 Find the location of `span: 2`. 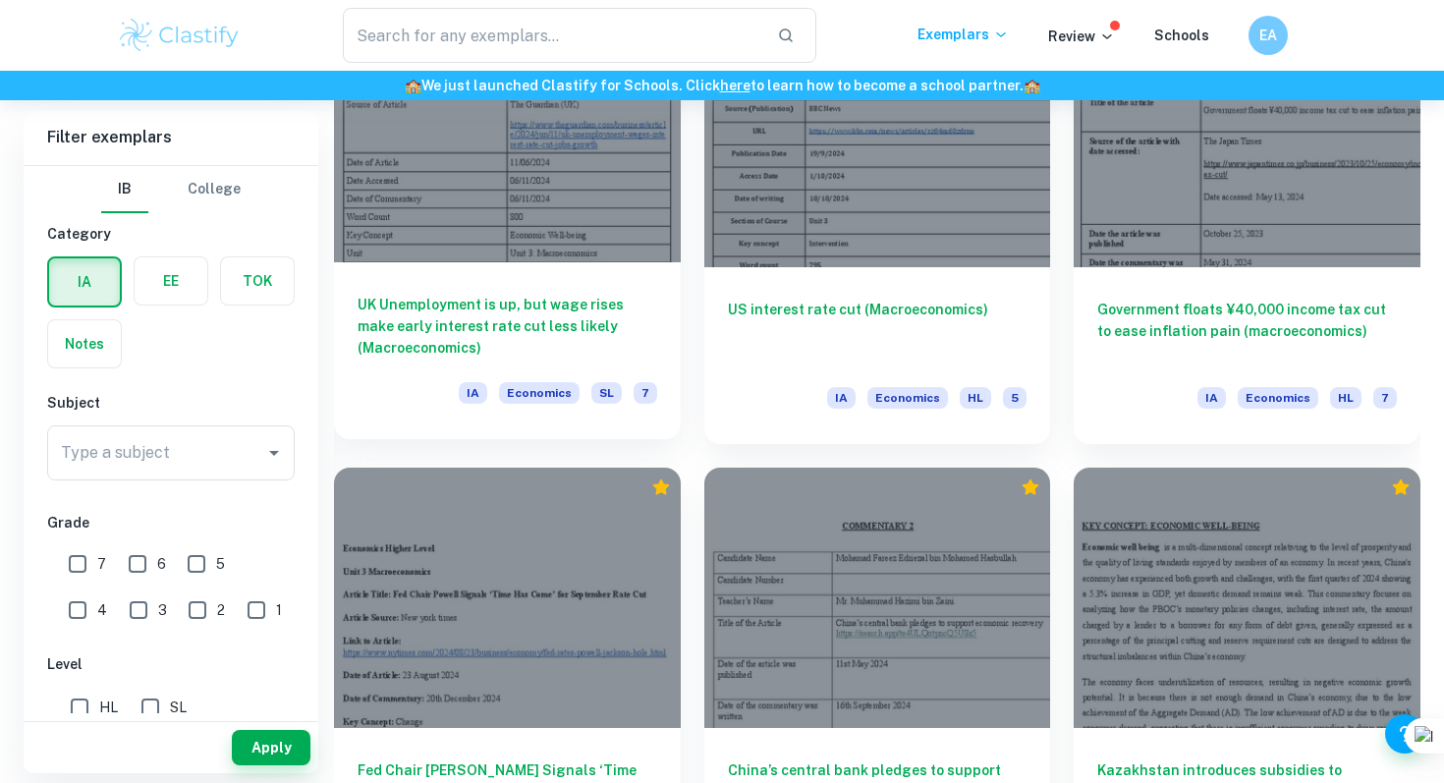

span: 2 is located at coordinates (221, 610).